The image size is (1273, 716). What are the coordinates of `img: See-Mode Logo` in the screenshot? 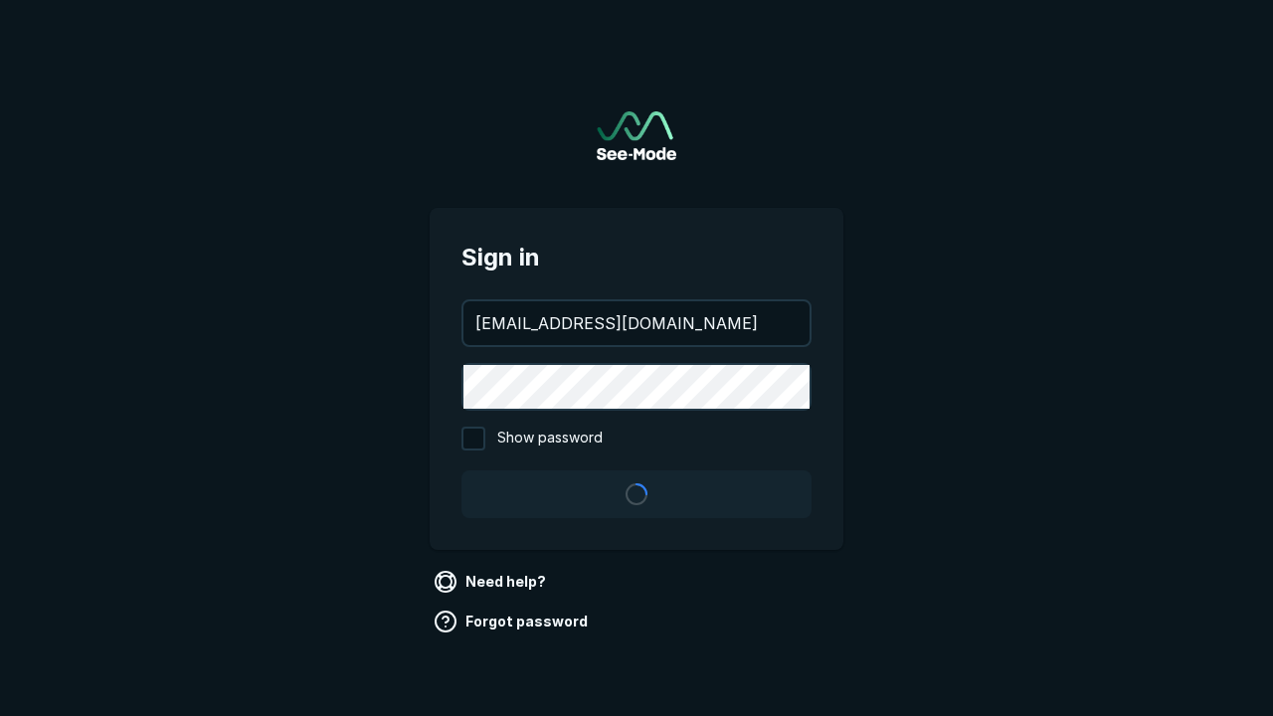 It's located at (636, 135).